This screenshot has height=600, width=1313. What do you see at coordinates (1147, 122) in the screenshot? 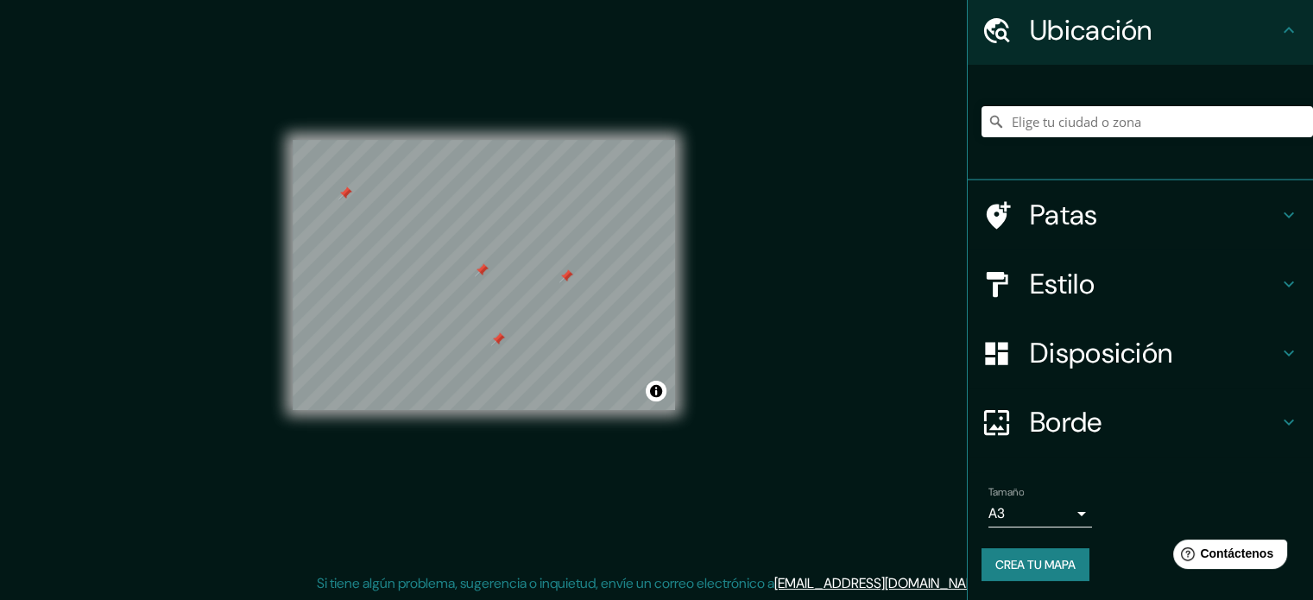
I see `input: Elige tu ciudad o zona` at bounding box center [1147, 122].